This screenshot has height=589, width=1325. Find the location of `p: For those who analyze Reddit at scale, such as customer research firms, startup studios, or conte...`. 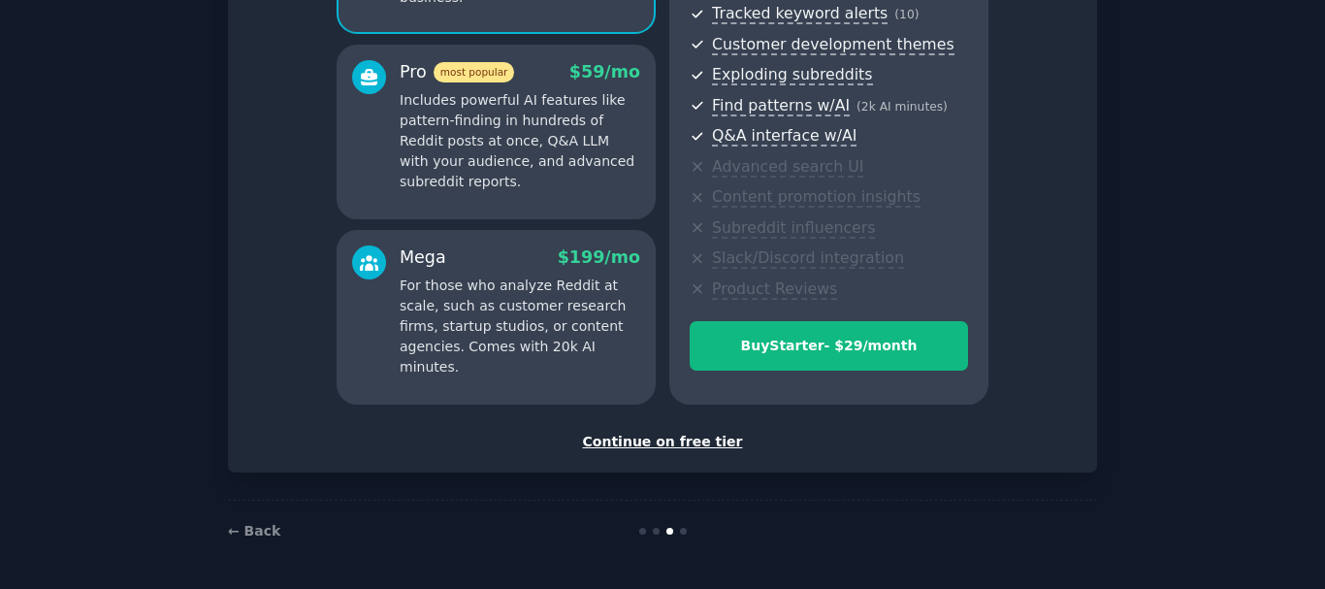

p: For those who analyze Reddit at scale, such as customer research firms, startup studios, or conte... is located at coordinates (520, 326).